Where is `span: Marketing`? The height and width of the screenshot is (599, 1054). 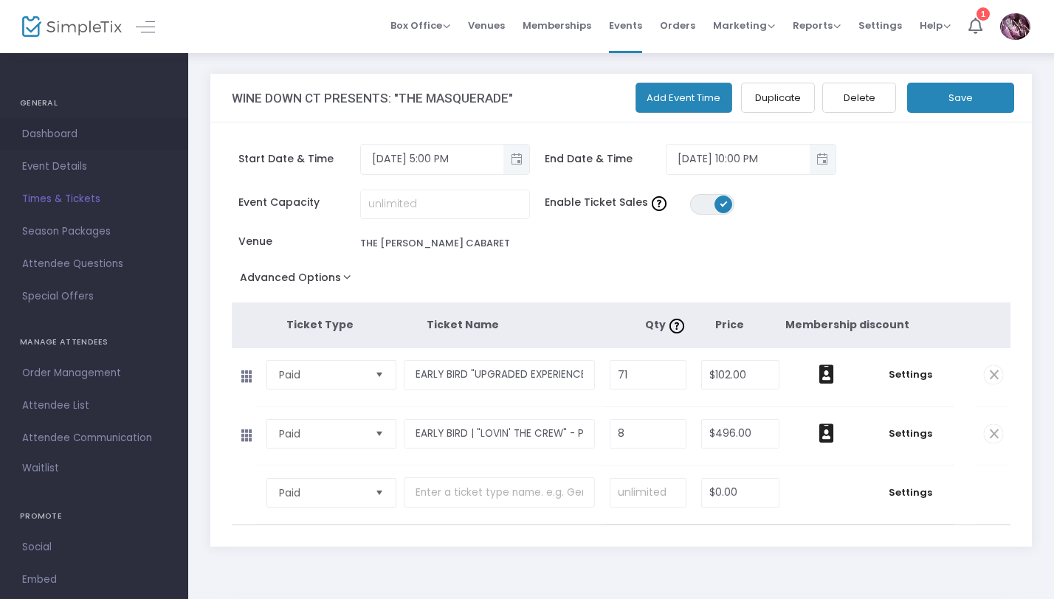
span: Marketing is located at coordinates (744, 25).